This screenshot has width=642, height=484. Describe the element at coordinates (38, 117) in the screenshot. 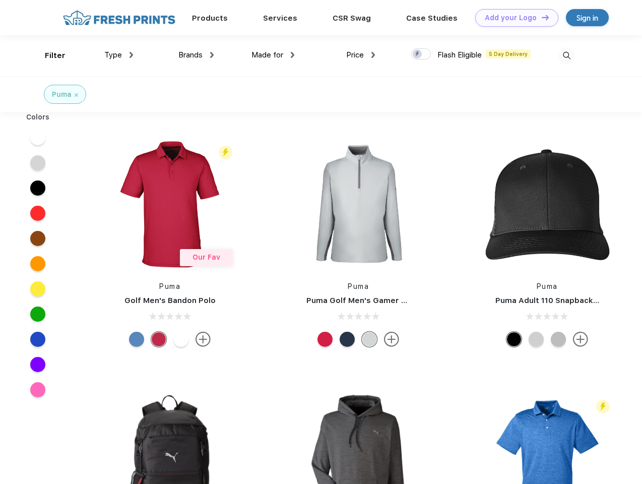

I see `div: Colors` at that location.